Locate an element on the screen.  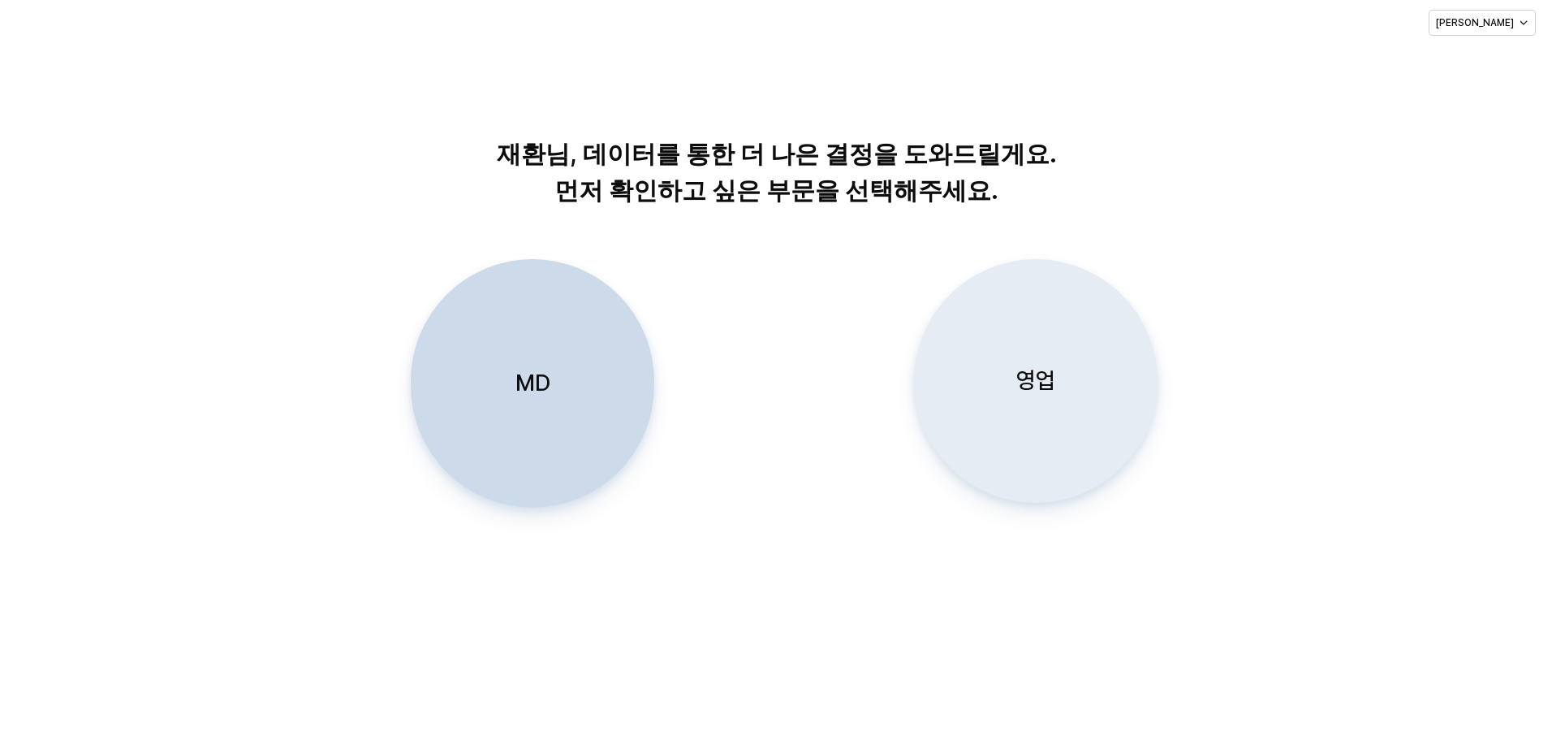
button: 영업 is located at coordinates (1036, 381).